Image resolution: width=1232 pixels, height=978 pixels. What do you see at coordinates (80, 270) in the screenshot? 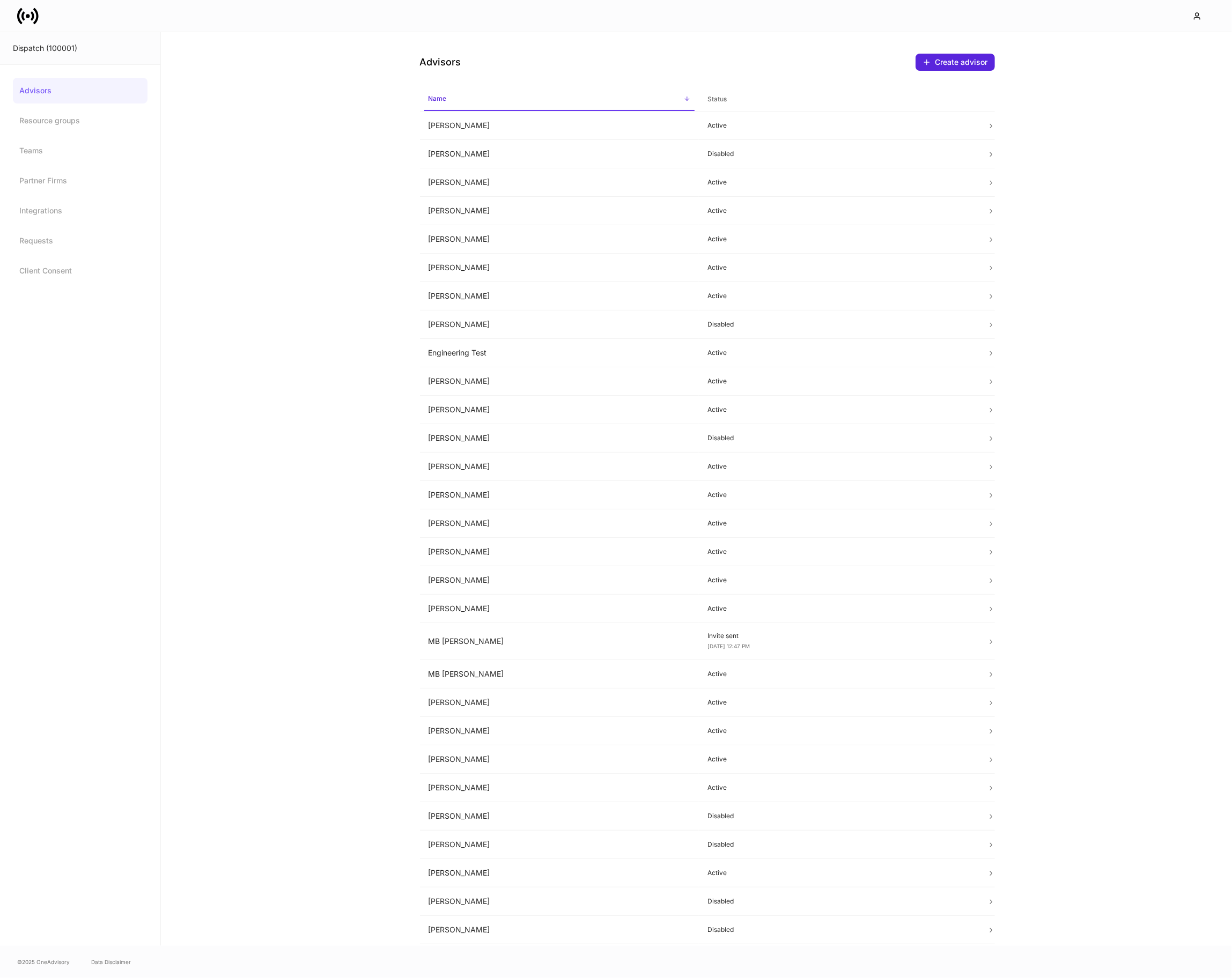
I see `a: Client Consent` at bounding box center [80, 270].